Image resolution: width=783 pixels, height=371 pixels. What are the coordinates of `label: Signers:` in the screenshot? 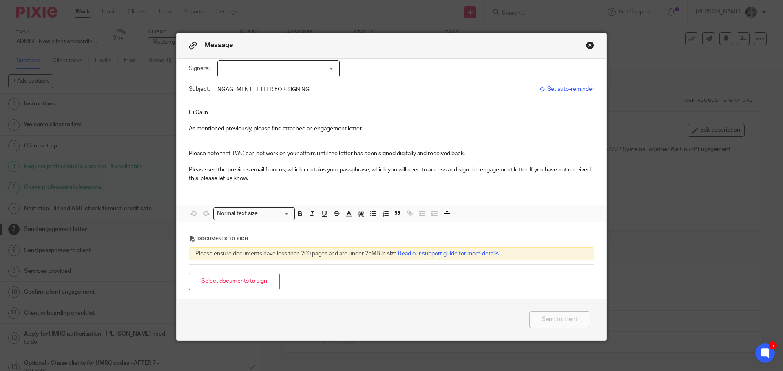 It's located at (201, 68).